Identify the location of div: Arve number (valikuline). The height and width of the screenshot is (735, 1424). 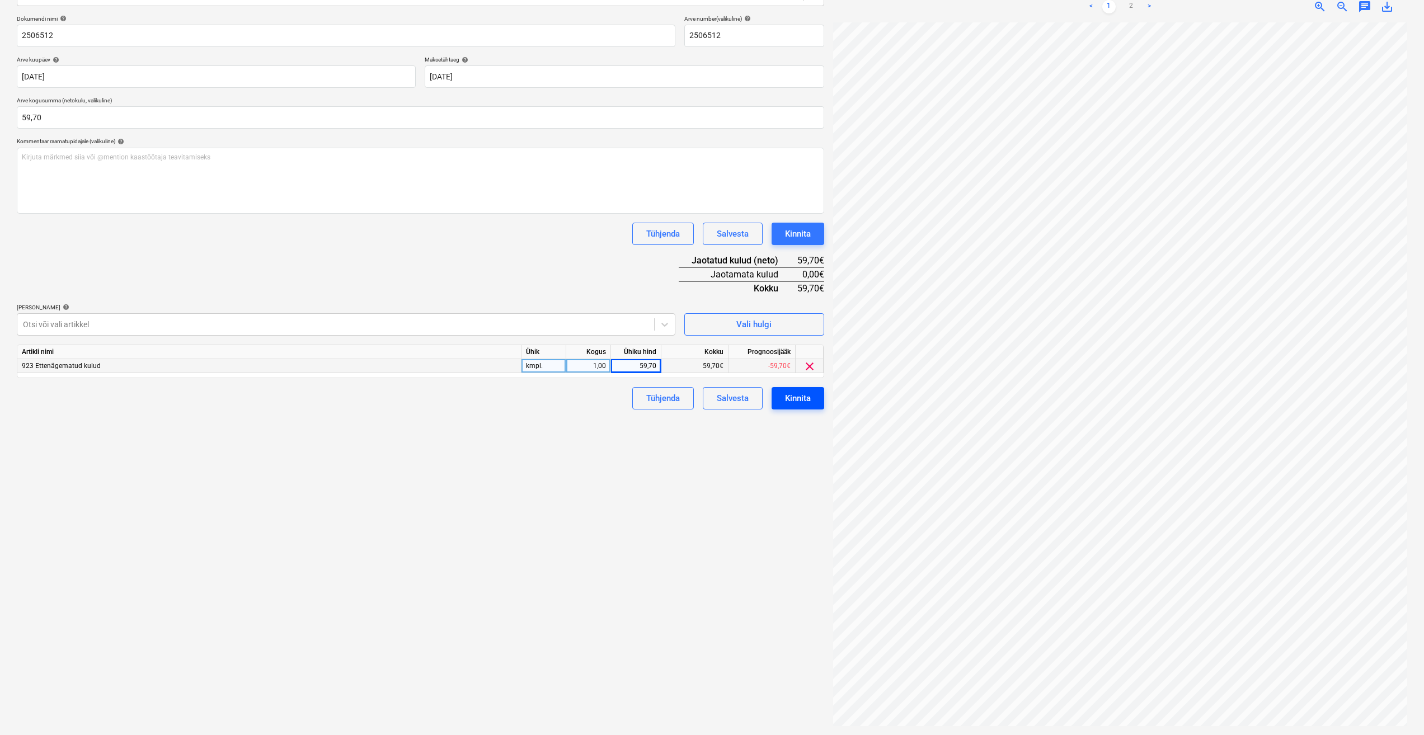
(754, 18).